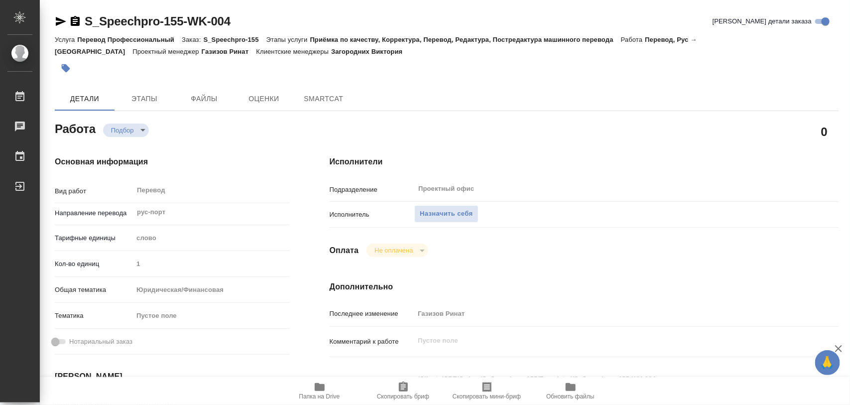  What do you see at coordinates (584, 287) in the screenshot?
I see `h4: Дополнительно` at bounding box center [584, 287].